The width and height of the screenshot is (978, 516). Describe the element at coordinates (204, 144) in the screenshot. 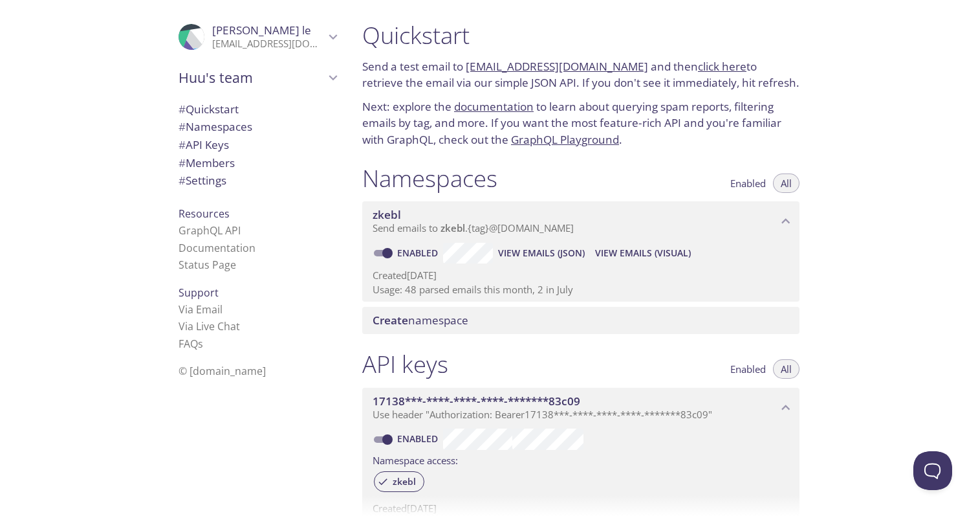

I see `span: API Keys` at that location.